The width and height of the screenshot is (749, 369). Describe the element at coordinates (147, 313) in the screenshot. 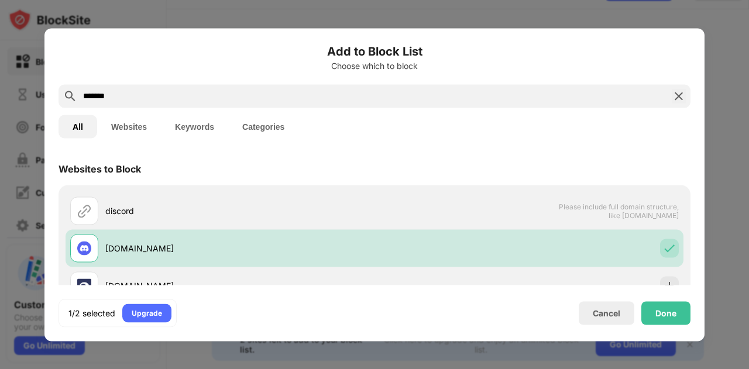

I see `div: Upgrade` at that location.